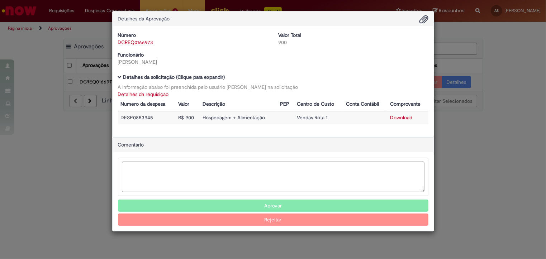 This screenshot has width=546, height=259. What do you see at coordinates (273, 220) in the screenshot?
I see `button: Rejeitar` at bounding box center [273, 220].